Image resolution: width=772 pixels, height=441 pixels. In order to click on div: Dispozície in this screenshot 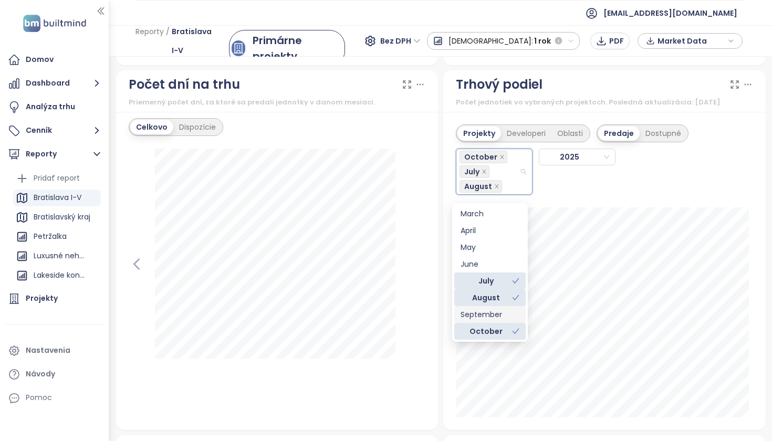, I will do `click(198, 127)`.